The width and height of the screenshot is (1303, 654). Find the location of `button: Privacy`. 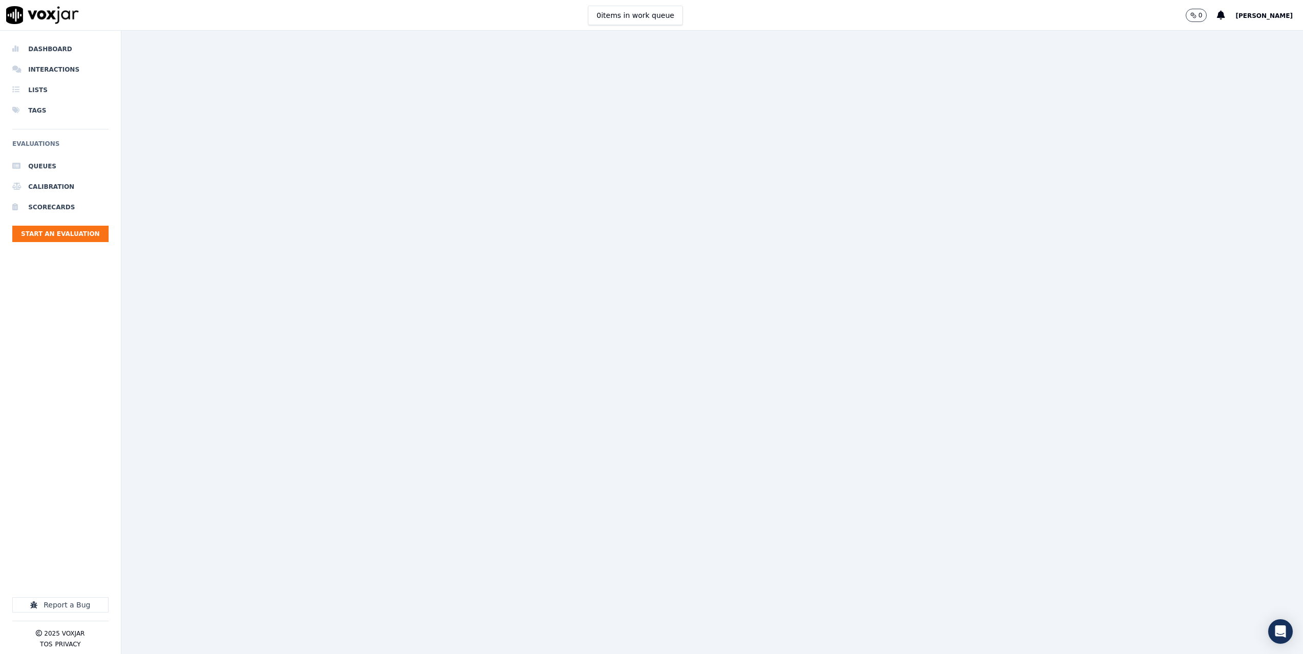

button: Privacy is located at coordinates (68, 645).